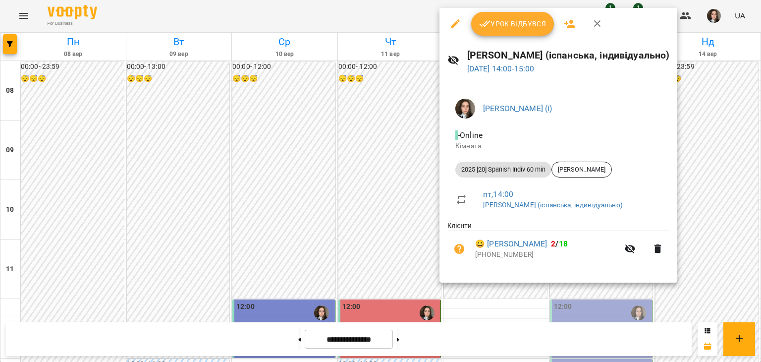 This screenshot has height=362, width=761. What do you see at coordinates (553, 243) in the screenshot?
I see `span: 2` at bounding box center [553, 243].